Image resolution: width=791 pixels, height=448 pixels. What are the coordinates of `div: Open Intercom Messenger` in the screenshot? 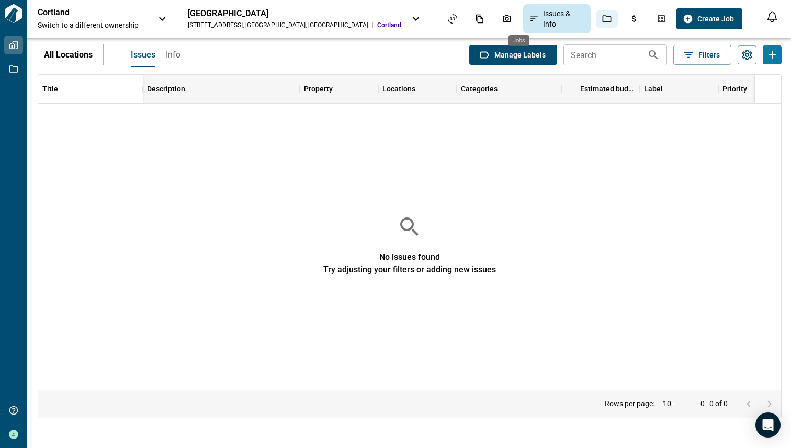 It's located at (768, 425).